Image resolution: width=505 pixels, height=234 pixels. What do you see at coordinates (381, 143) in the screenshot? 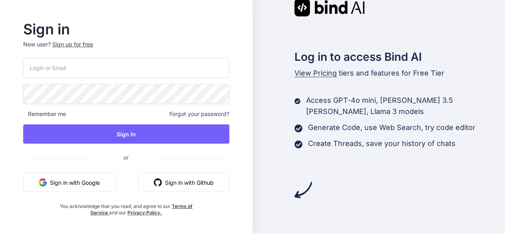
I see `p: Create Threads, save your history of chats` at bounding box center [381, 143].